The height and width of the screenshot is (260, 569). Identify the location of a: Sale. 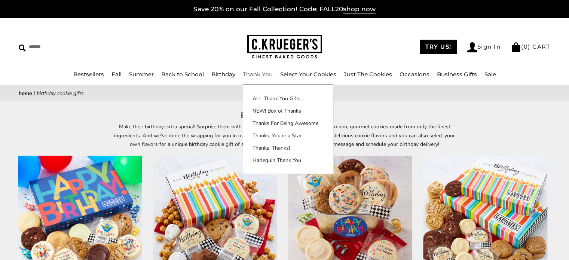
(490, 74).